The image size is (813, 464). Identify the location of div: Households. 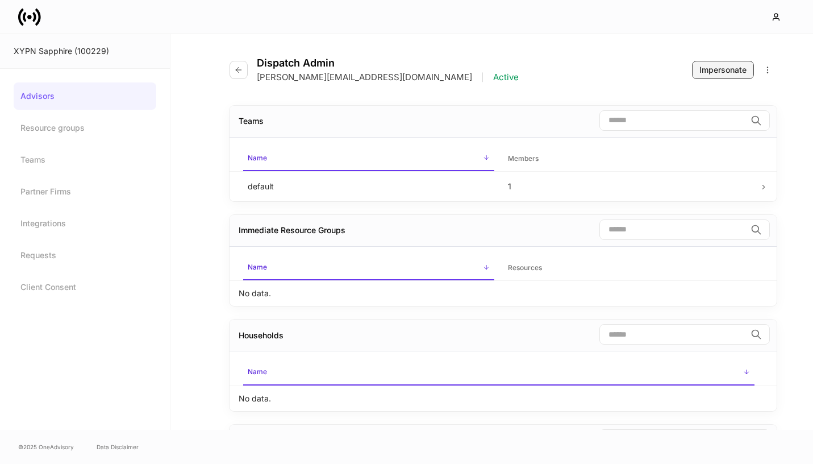
(261, 335).